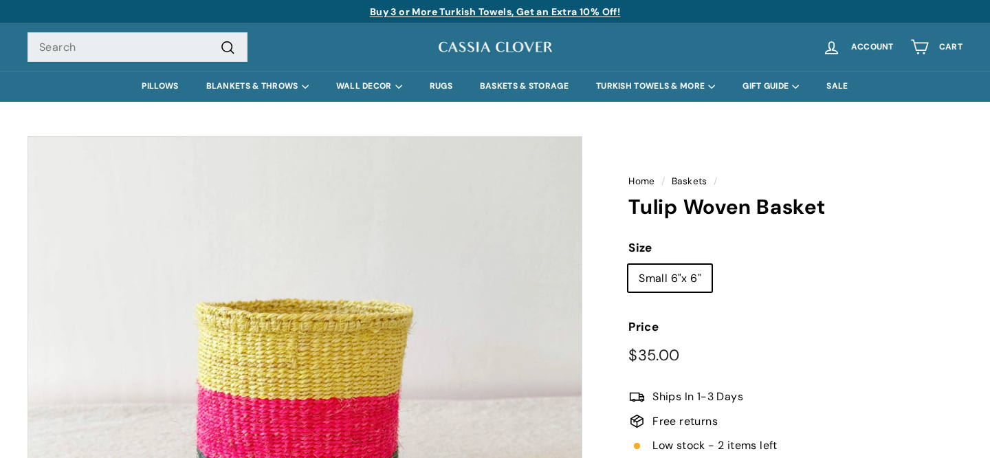 The width and height of the screenshot is (990, 458). What do you see at coordinates (441, 86) in the screenshot?
I see `a: RUGS` at bounding box center [441, 86].